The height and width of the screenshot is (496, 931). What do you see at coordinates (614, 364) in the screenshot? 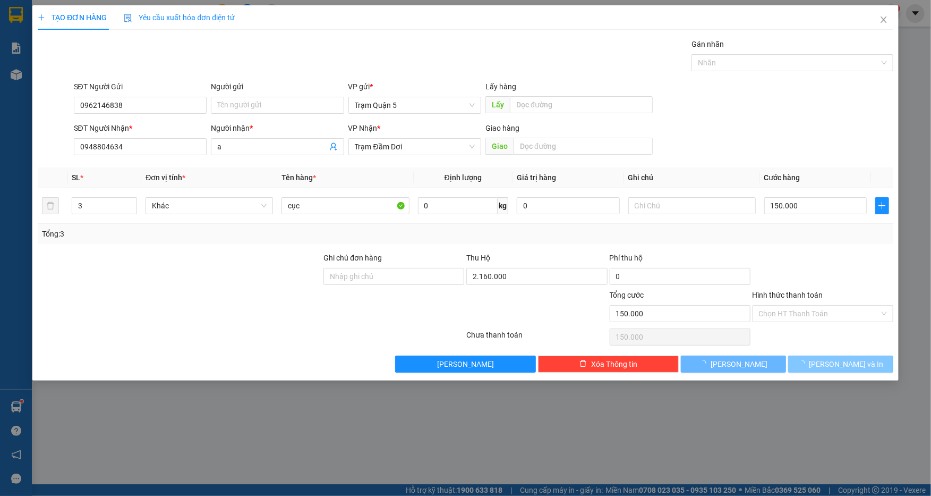
I see `span: Xóa Thông tin` at bounding box center [614, 364].